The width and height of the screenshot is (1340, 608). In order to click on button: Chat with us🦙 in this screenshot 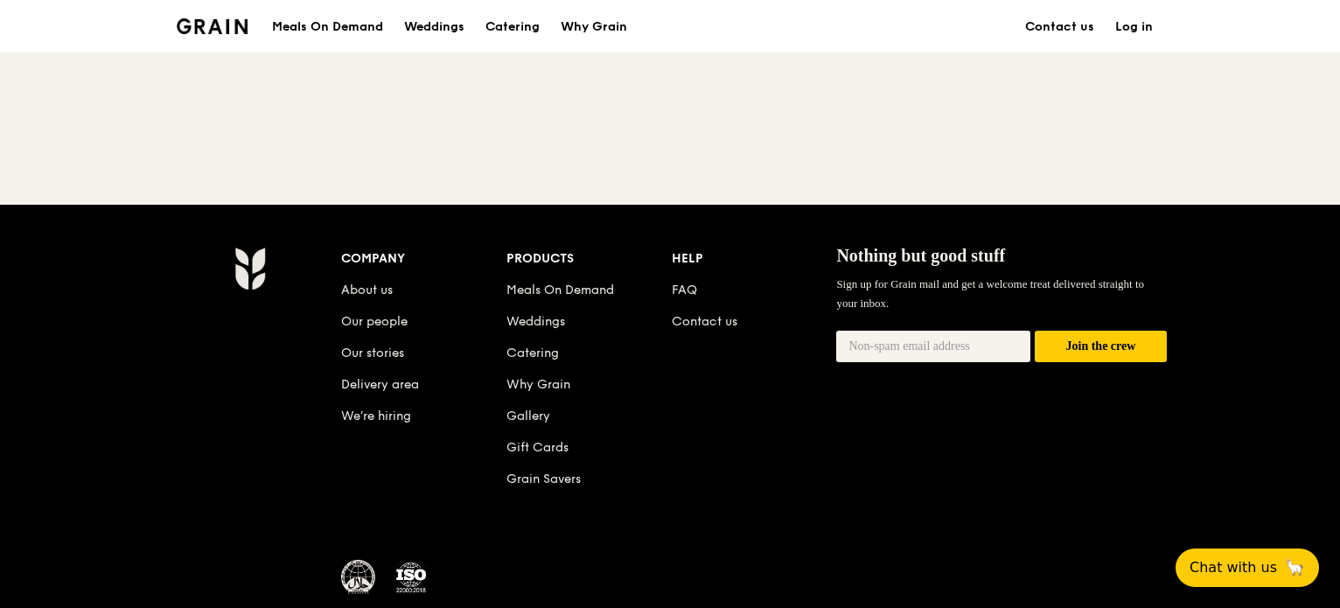, I will do `click(1247, 568)`.